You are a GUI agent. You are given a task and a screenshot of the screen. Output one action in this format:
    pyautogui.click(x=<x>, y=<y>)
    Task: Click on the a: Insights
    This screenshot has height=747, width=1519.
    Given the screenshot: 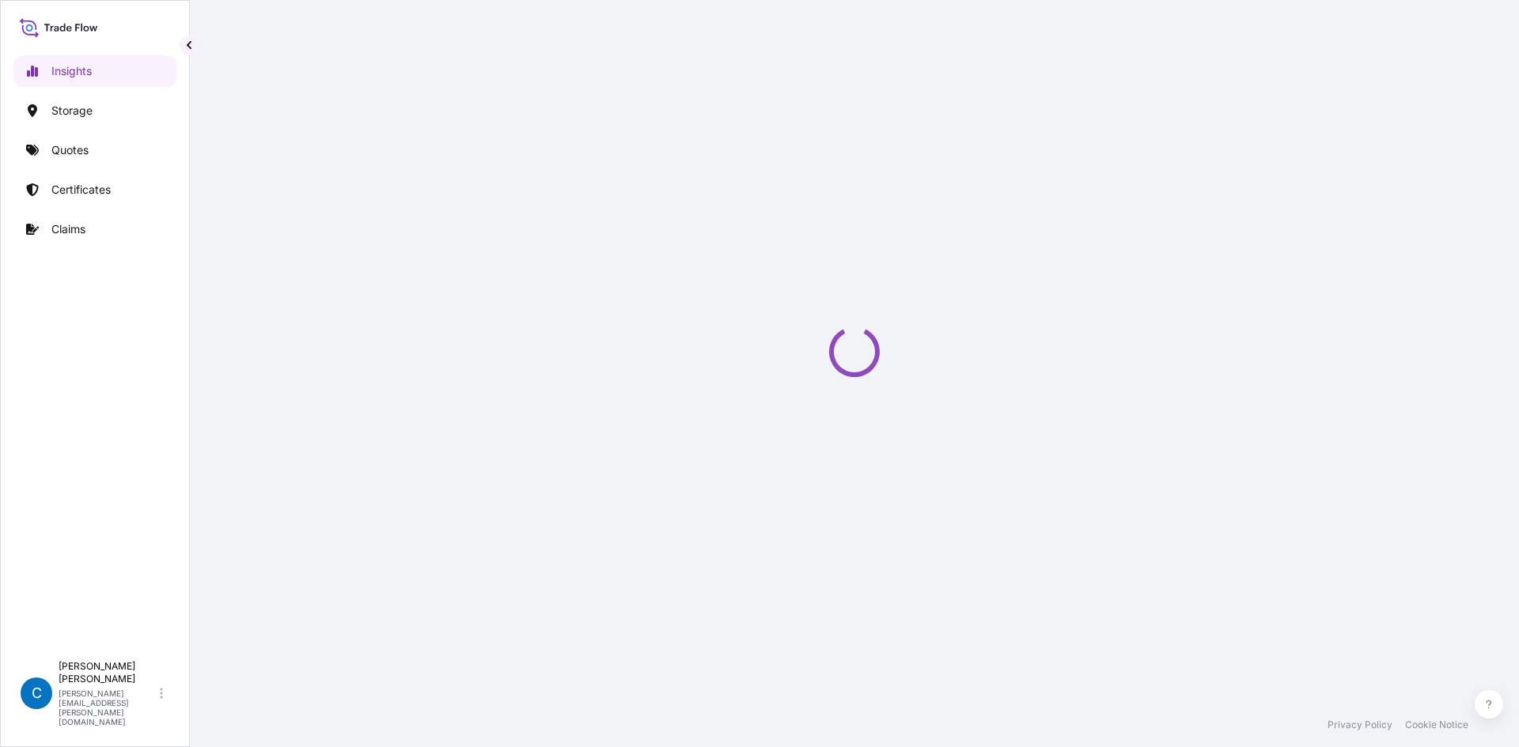 What is the action you would take?
    pyautogui.click(x=95, y=71)
    